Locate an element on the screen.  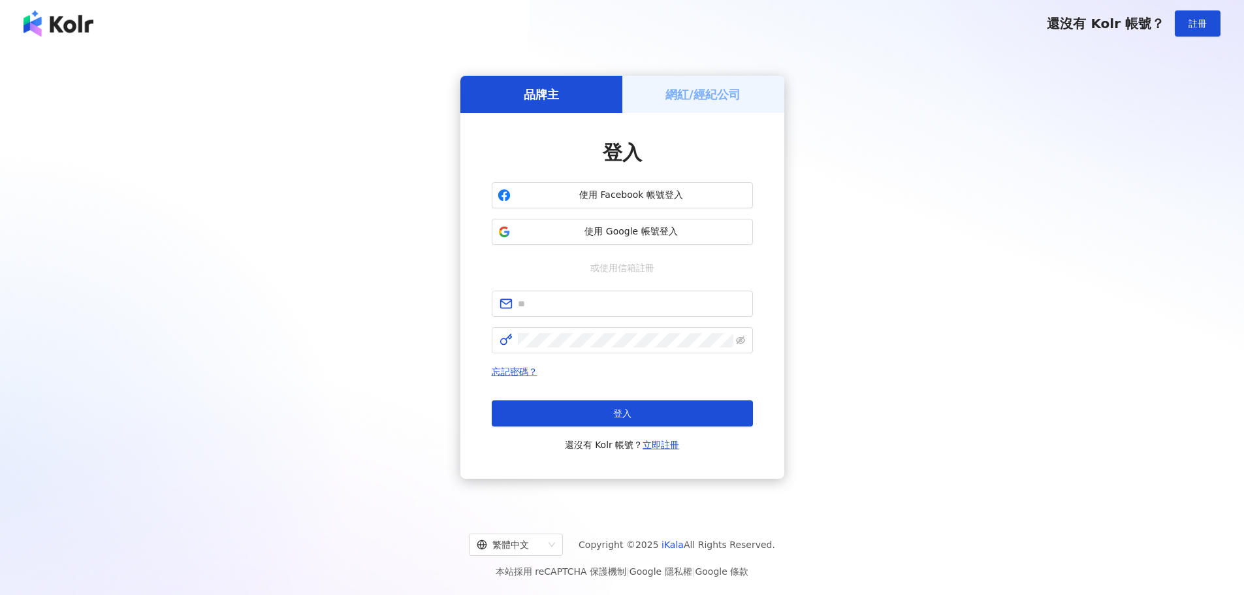
a: Google 隱私權 is located at coordinates (661, 571).